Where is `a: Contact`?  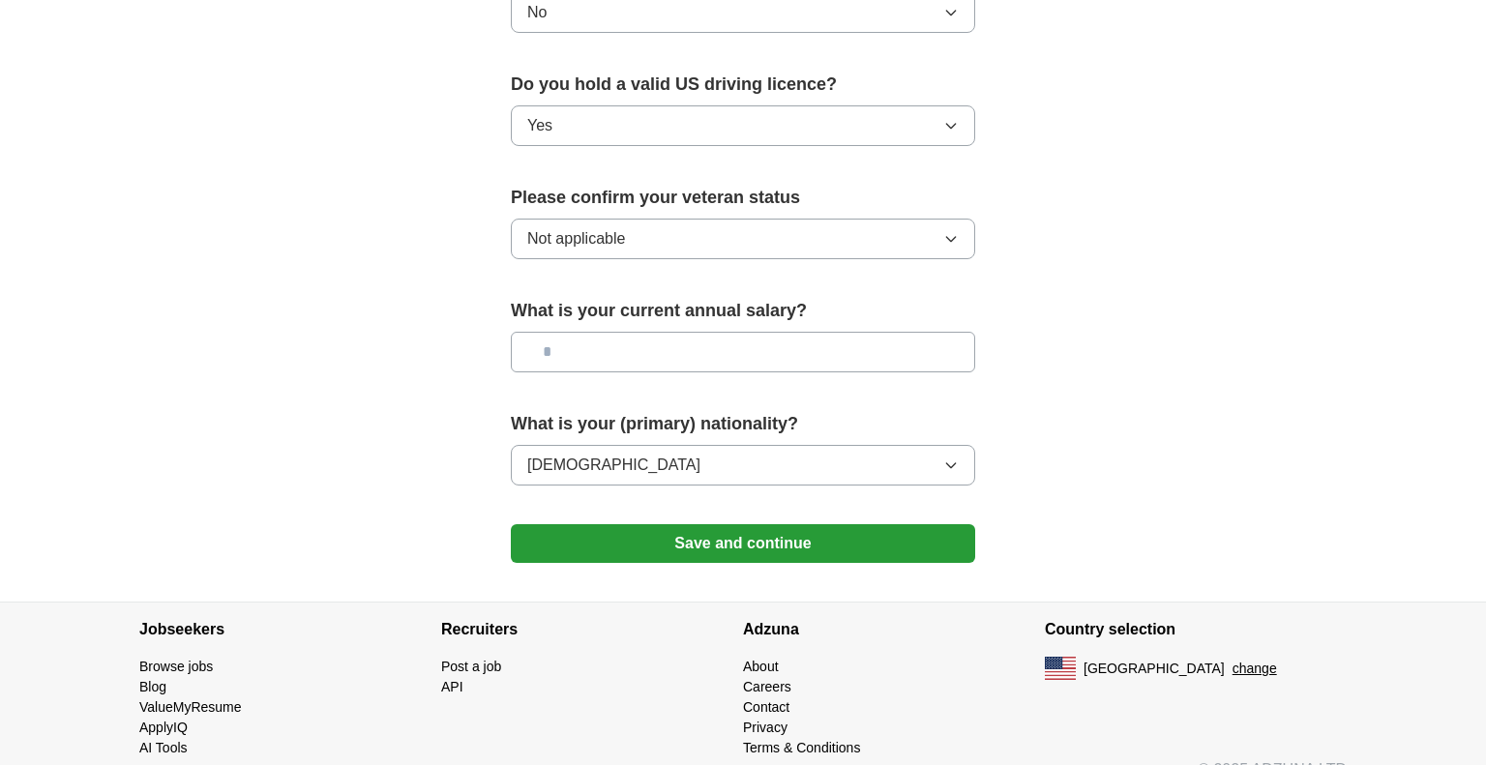
a: Contact is located at coordinates (766, 707).